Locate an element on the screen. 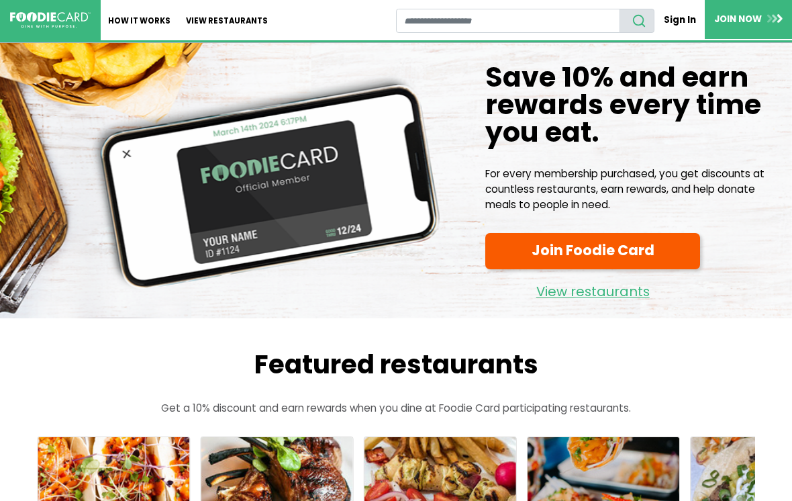 Image resolution: width=792 pixels, height=501 pixels. button: search is located at coordinates (637, 21).